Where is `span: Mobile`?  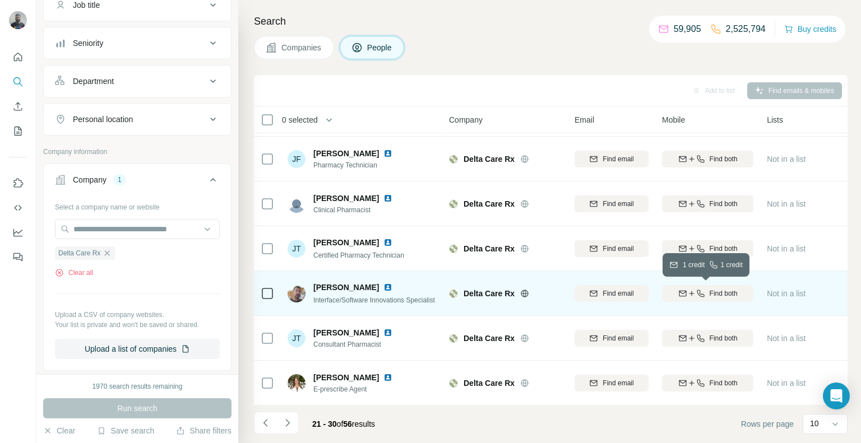 span: Mobile is located at coordinates (673, 120).